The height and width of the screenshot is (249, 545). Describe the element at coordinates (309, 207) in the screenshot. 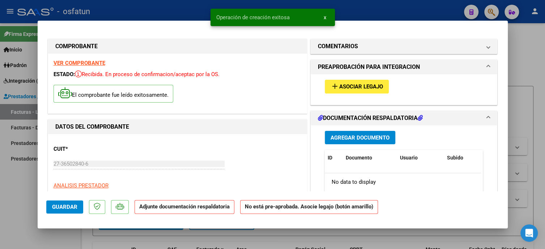

I see `strong: No está pre-aprobada. Asocie legajo (botón amarillo)` at that location.